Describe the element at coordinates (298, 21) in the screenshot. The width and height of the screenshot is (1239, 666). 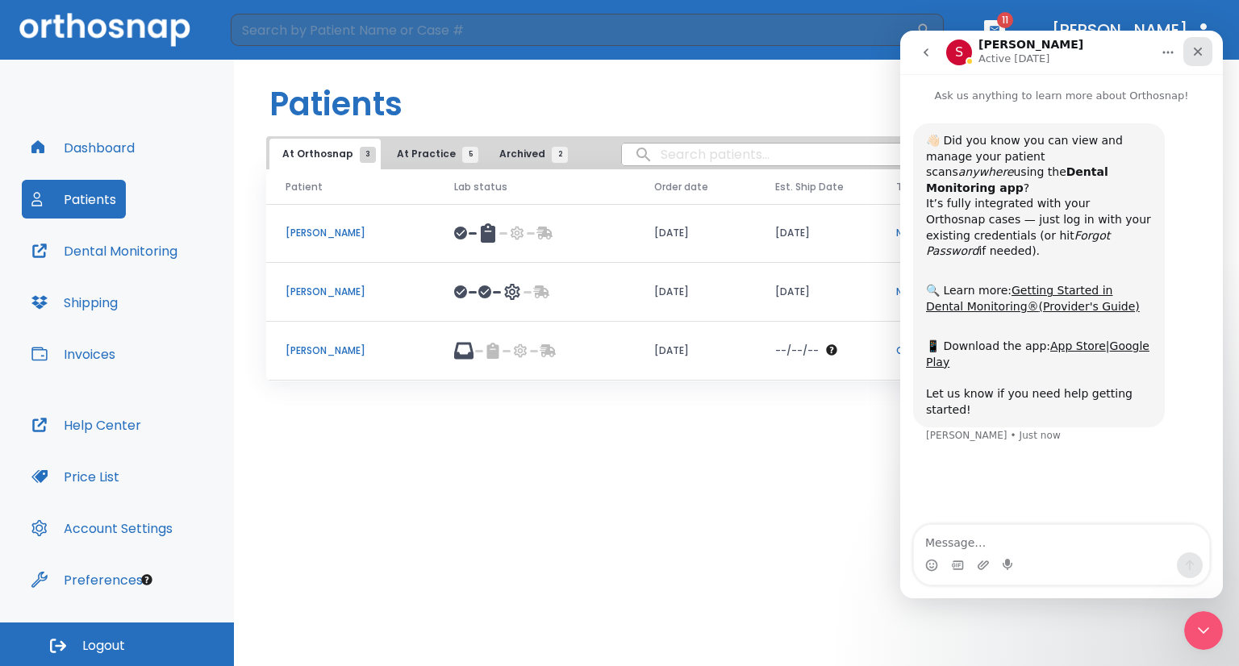
I see `div: Close` at that location.